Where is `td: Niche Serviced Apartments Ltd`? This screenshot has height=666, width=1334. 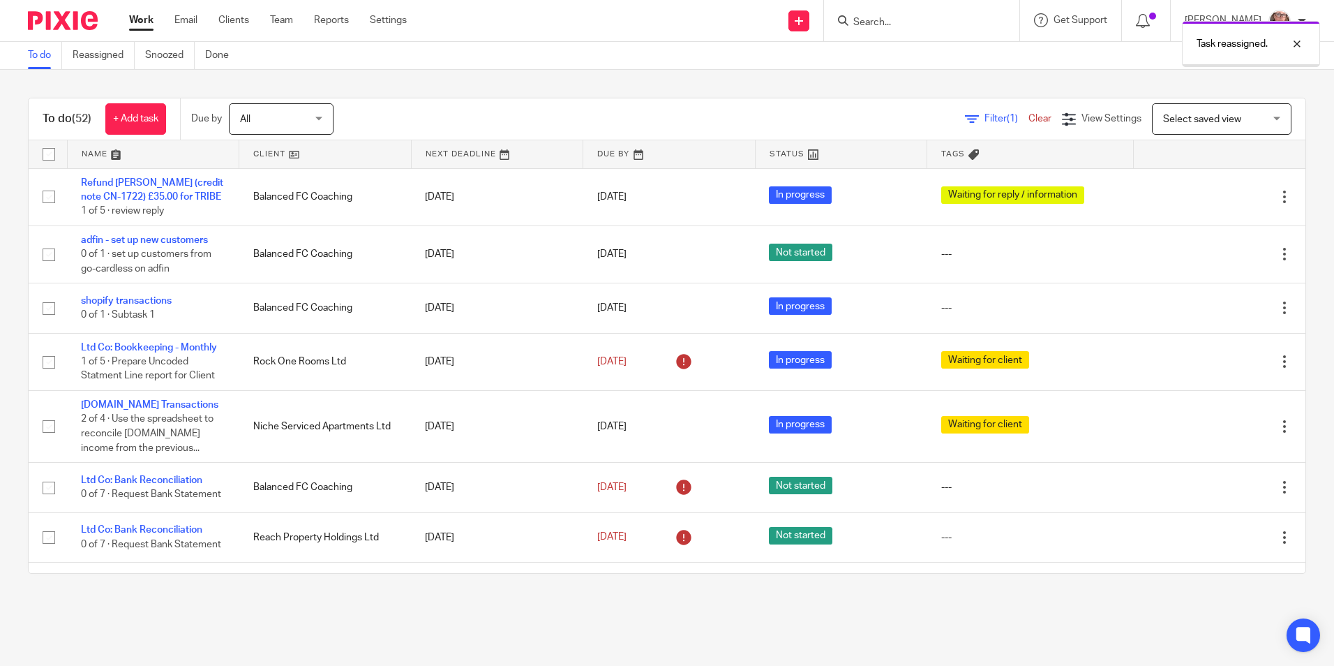
td: Niche Serviced Apartments Ltd is located at coordinates (325, 426).